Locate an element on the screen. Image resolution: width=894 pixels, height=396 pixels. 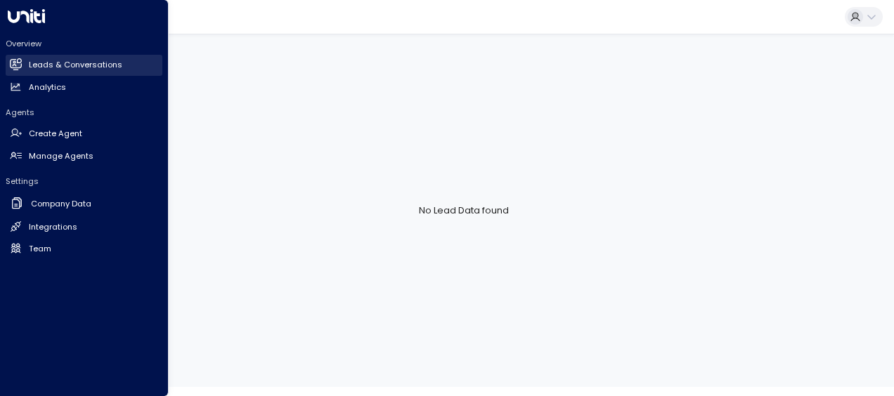
h2: Integrations is located at coordinates (53, 227).